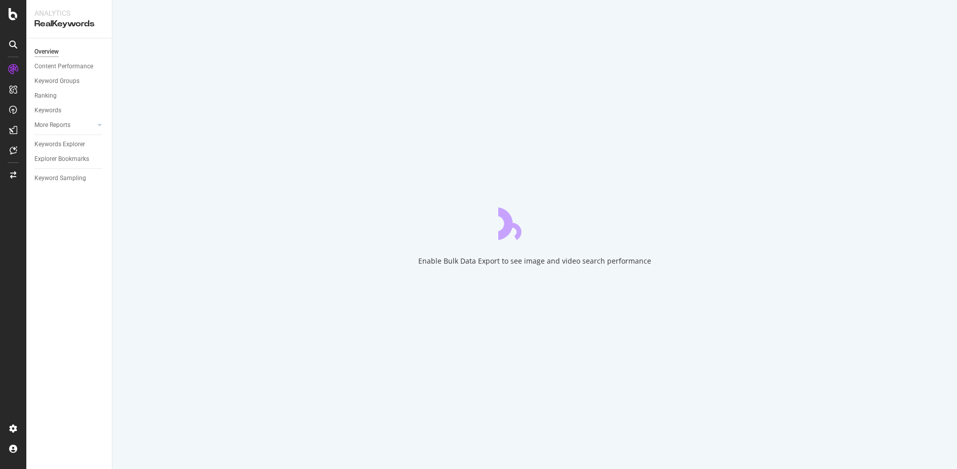  Describe the element at coordinates (62, 159) in the screenshot. I see `div: Explorer Bookmarks` at that location.